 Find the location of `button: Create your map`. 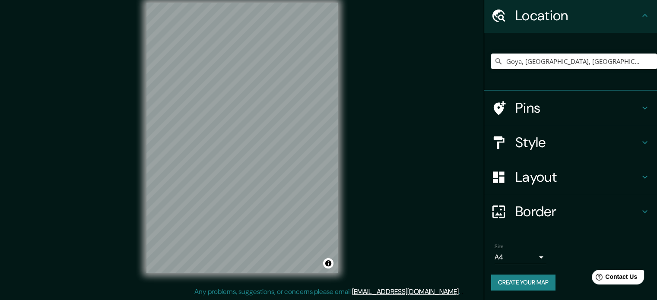

button: Create your map is located at coordinates (523, 282).